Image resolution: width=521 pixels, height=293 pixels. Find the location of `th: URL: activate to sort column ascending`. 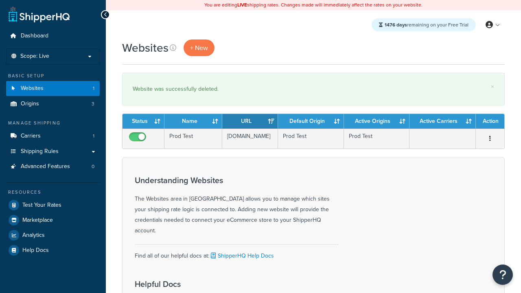

th: URL: activate to sort column ascending is located at coordinates (250, 121).